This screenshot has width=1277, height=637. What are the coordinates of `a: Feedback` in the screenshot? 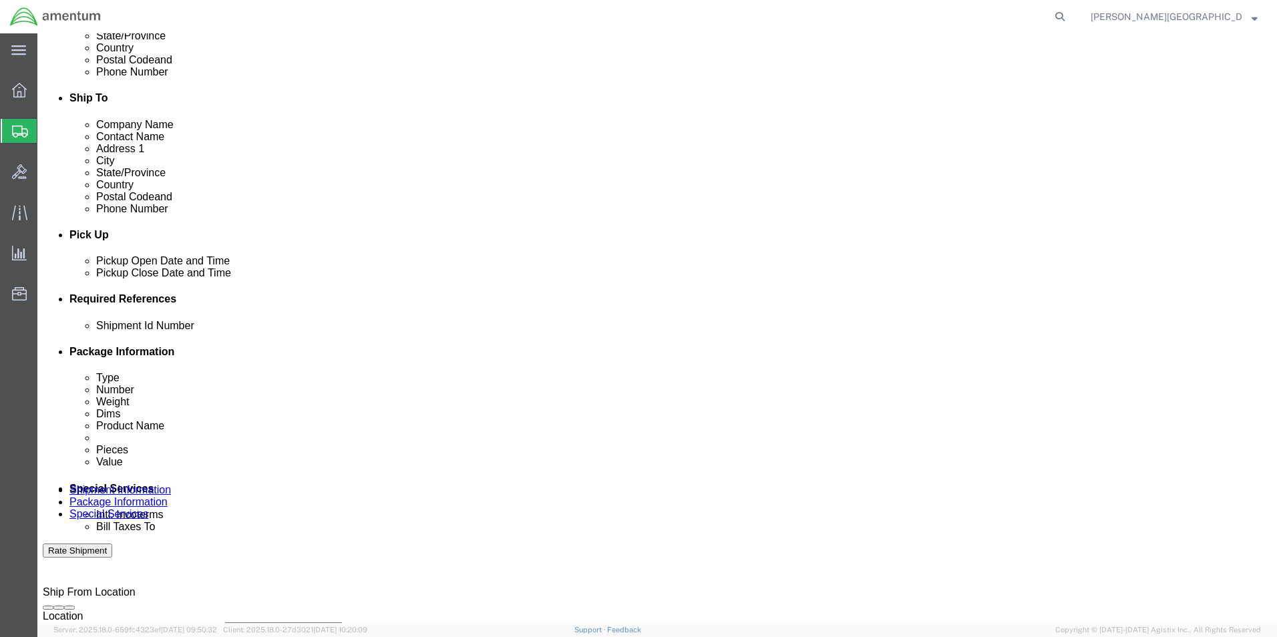 It's located at (624, 630).